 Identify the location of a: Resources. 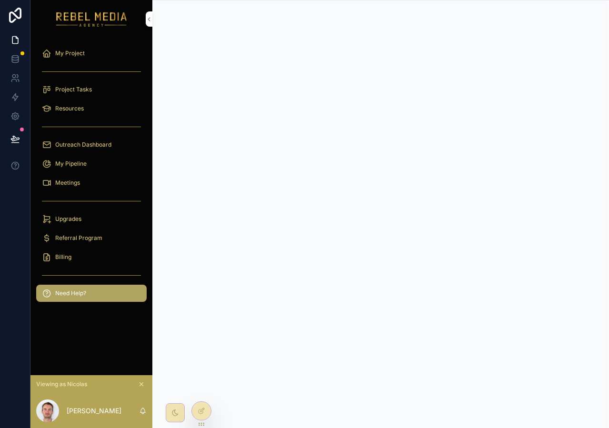
(91, 109).